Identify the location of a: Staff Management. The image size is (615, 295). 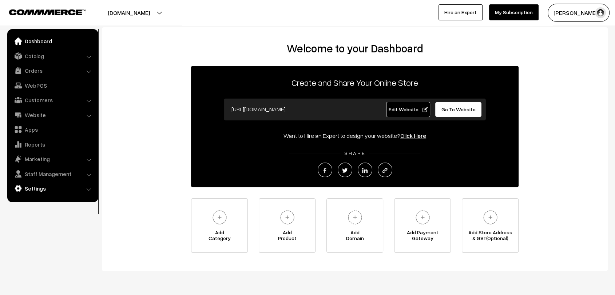
(52, 174).